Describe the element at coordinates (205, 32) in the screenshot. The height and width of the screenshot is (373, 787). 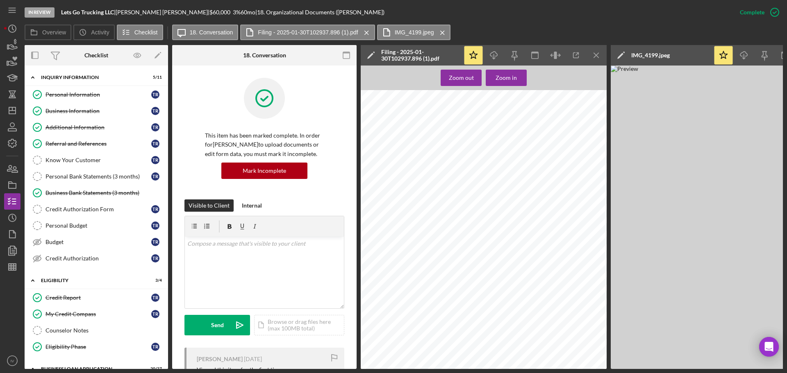
I see `button: 18. Conversation` at that location.